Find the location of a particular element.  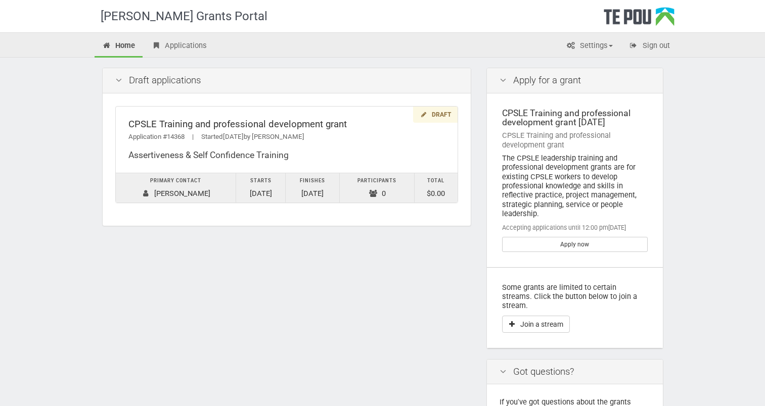

div: Te Pou Logo is located at coordinates (639, 20).